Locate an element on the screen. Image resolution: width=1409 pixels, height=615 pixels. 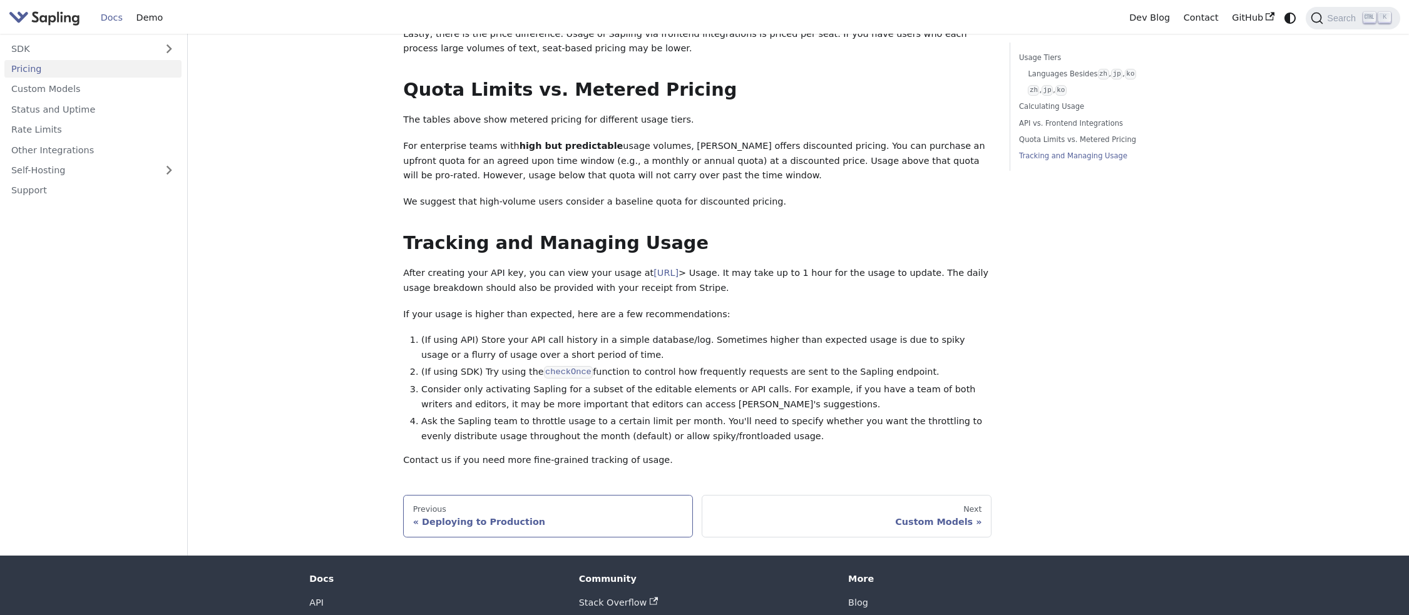
a: Sapling.ai is located at coordinates (46, 18).